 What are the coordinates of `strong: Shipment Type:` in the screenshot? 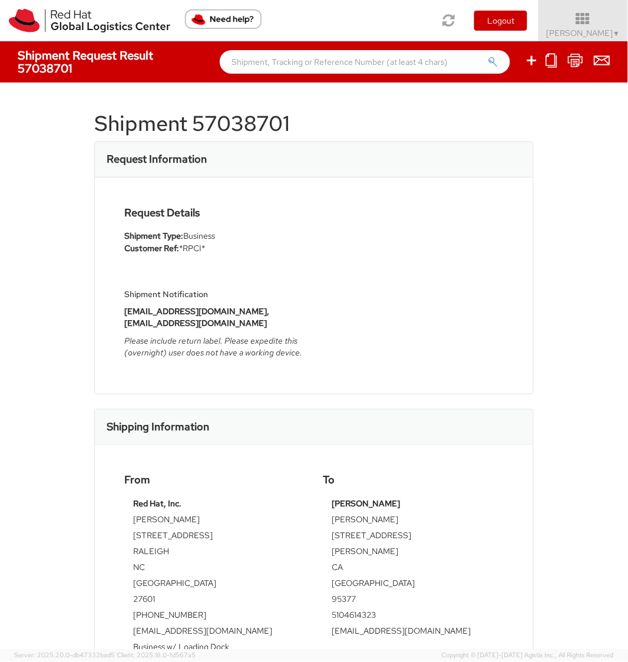 It's located at (154, 236).